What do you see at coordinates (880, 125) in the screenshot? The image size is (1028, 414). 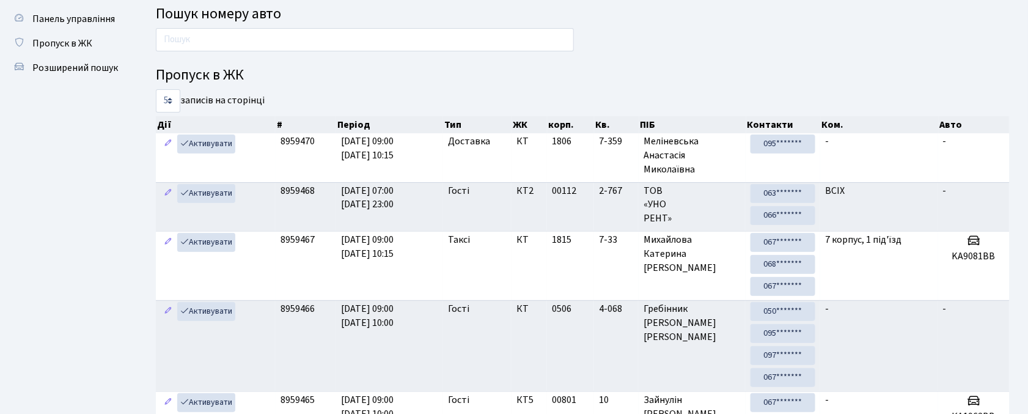 I see `th: Ком.` at bounding box center [880, 125].